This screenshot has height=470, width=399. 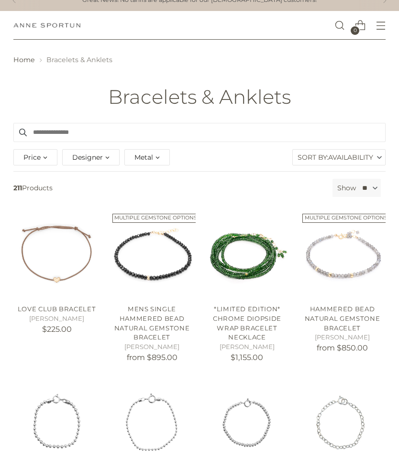 What do you see at coordinates (355, 31) in the screenshot?
I see `span: 0` at bounding box center [355, 31].